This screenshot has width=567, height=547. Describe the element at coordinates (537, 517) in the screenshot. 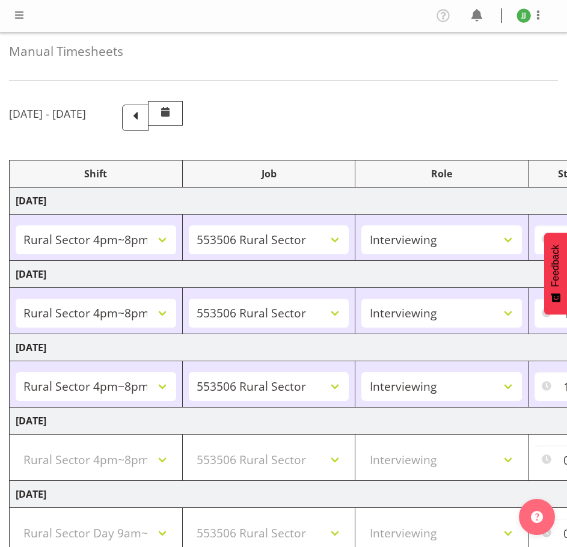

I see `img: help-xxl-2.png` at that location.